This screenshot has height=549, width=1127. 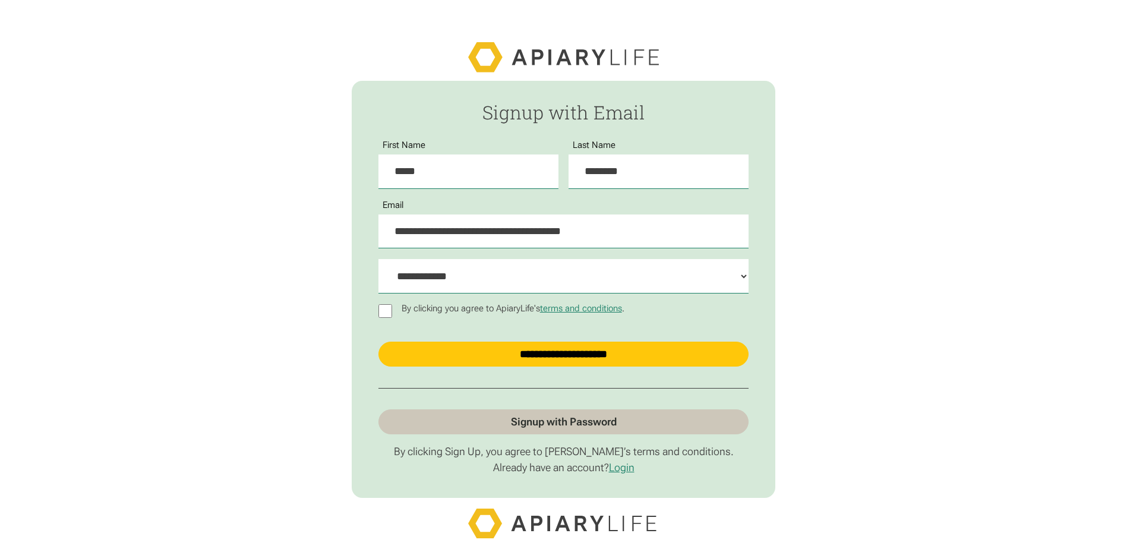 What do you see at coordinates (621, 467) in the screenshot?
I see `a: Login` at bounding box center [621, 467].